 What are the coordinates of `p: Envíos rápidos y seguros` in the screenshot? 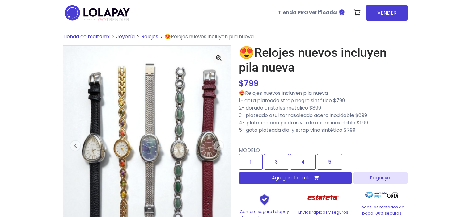 It's located at (323, 212).